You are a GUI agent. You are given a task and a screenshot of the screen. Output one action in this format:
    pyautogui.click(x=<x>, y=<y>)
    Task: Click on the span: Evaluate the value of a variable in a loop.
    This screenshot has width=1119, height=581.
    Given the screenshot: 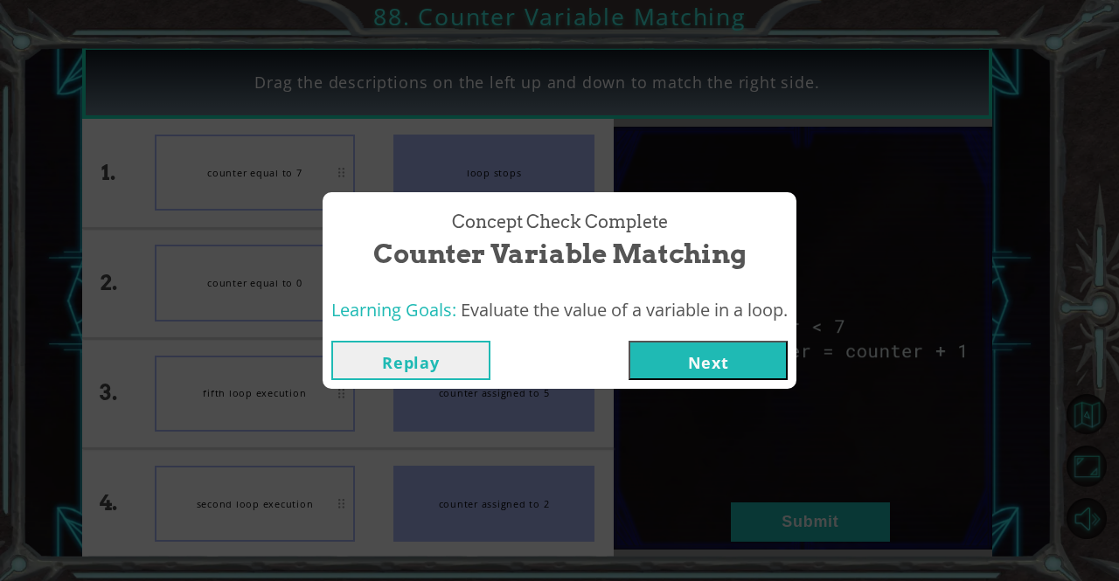 What is the action you would take?
    pyautogui.click(x=624, y=309)
    